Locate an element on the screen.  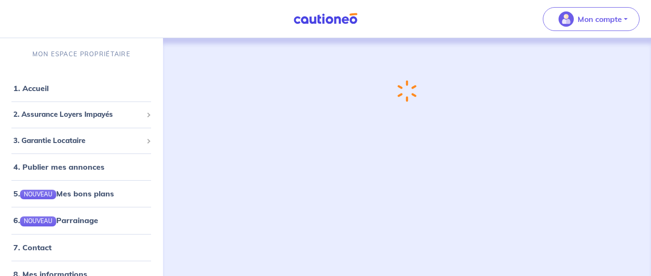
button: illu_account_valid_menu.svgMon compte is located at coordinates (591, 19).